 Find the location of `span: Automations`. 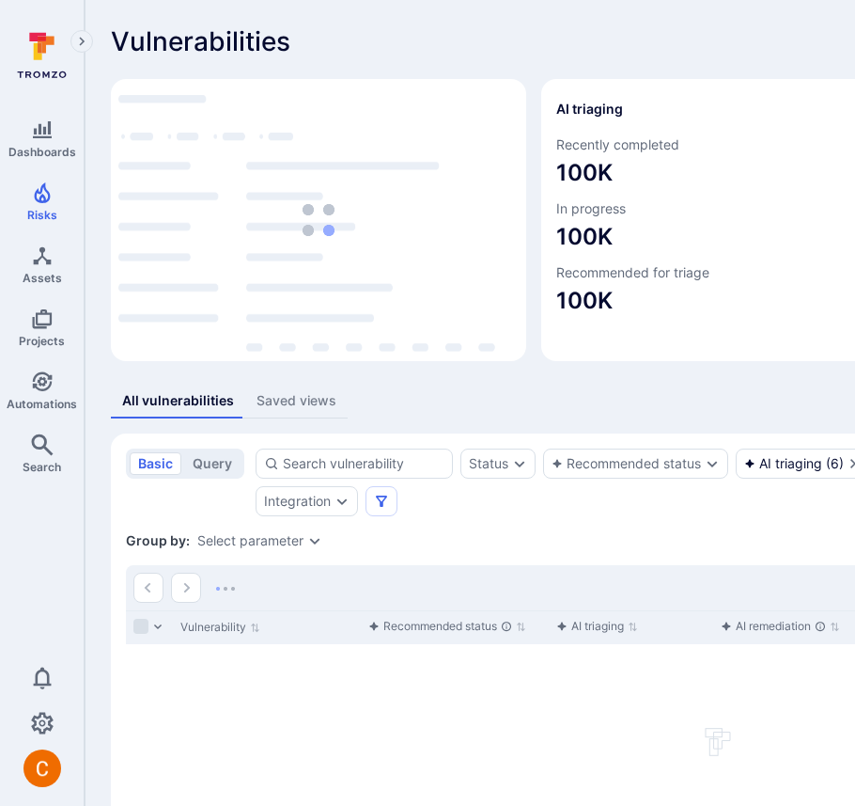

span: Automations is located at coordinates (41, 403).